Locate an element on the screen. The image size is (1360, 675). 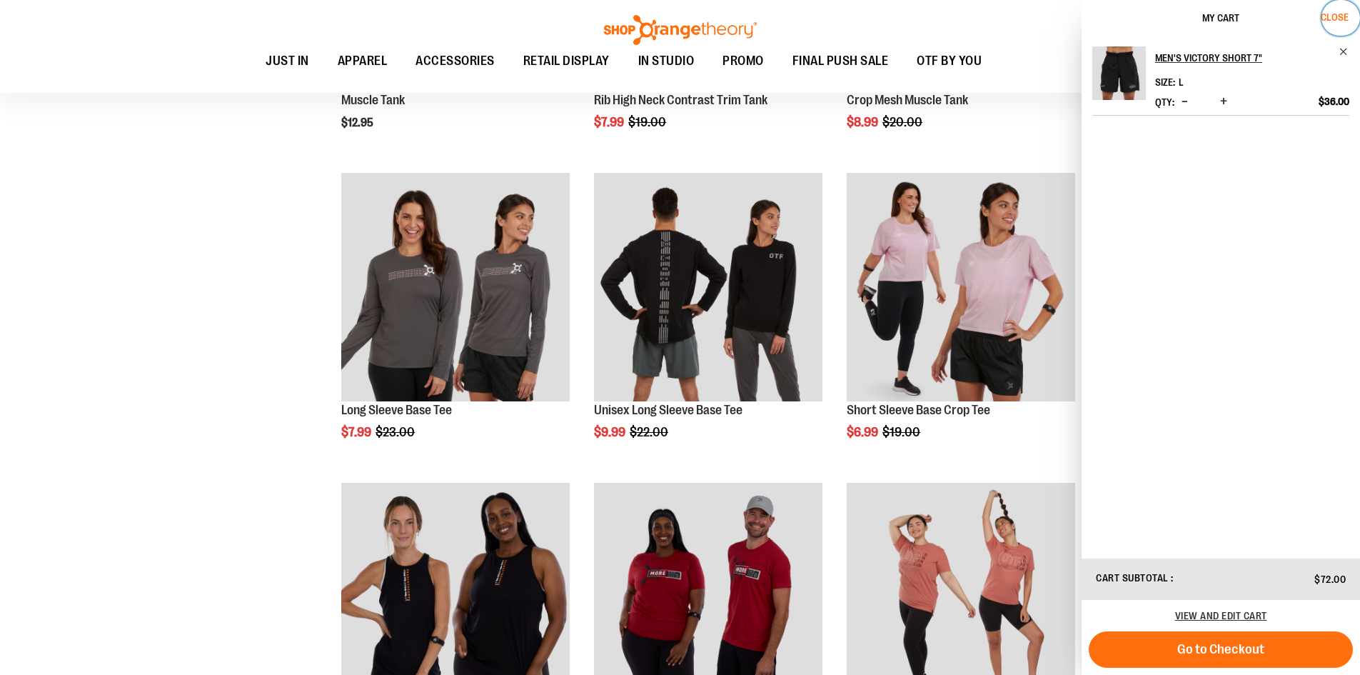
a: Long Sleeve Base Tee is located at coordinates (396, 410).